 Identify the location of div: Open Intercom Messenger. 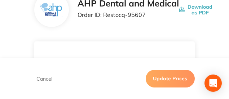
(214, 83).